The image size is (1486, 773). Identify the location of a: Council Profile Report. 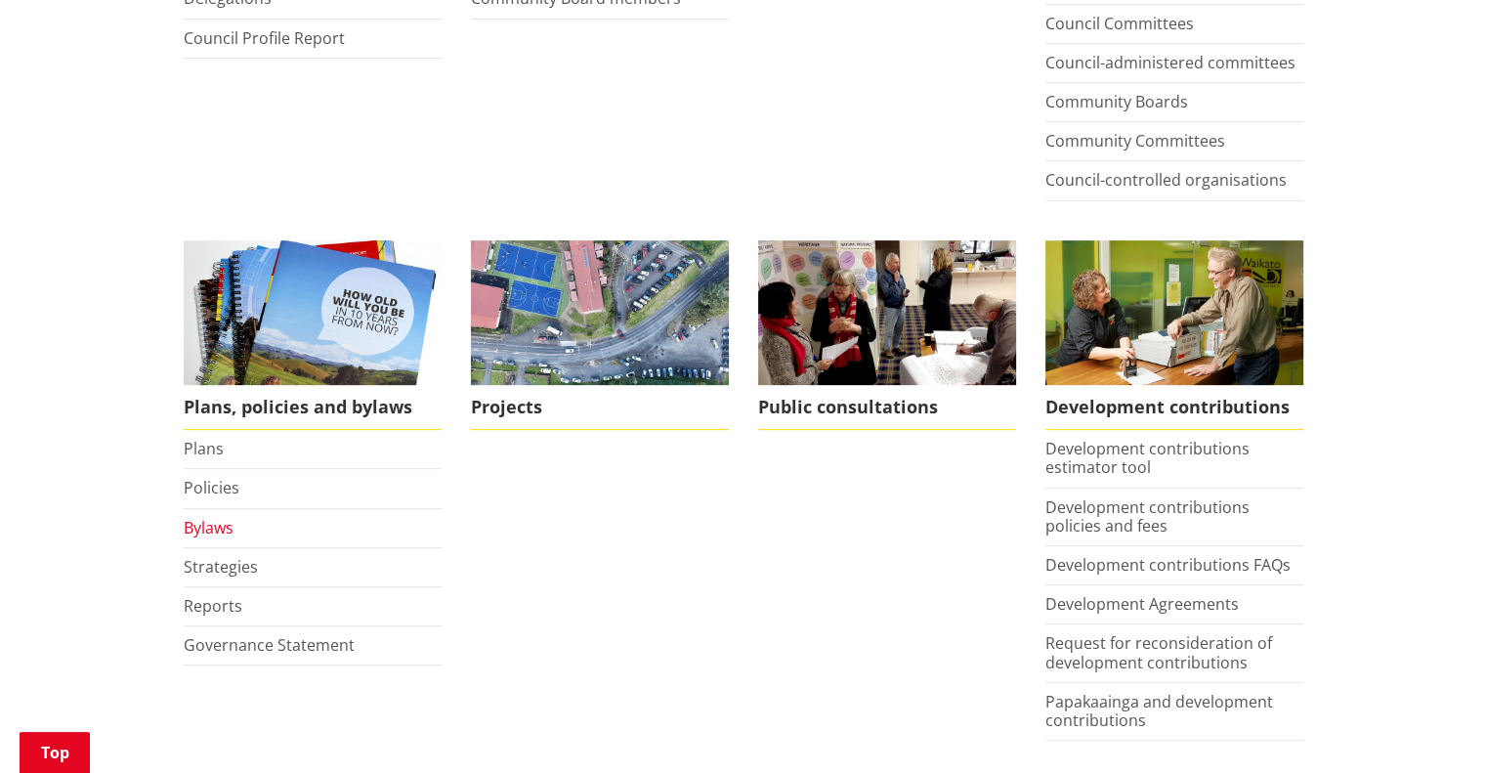
(264, 38).